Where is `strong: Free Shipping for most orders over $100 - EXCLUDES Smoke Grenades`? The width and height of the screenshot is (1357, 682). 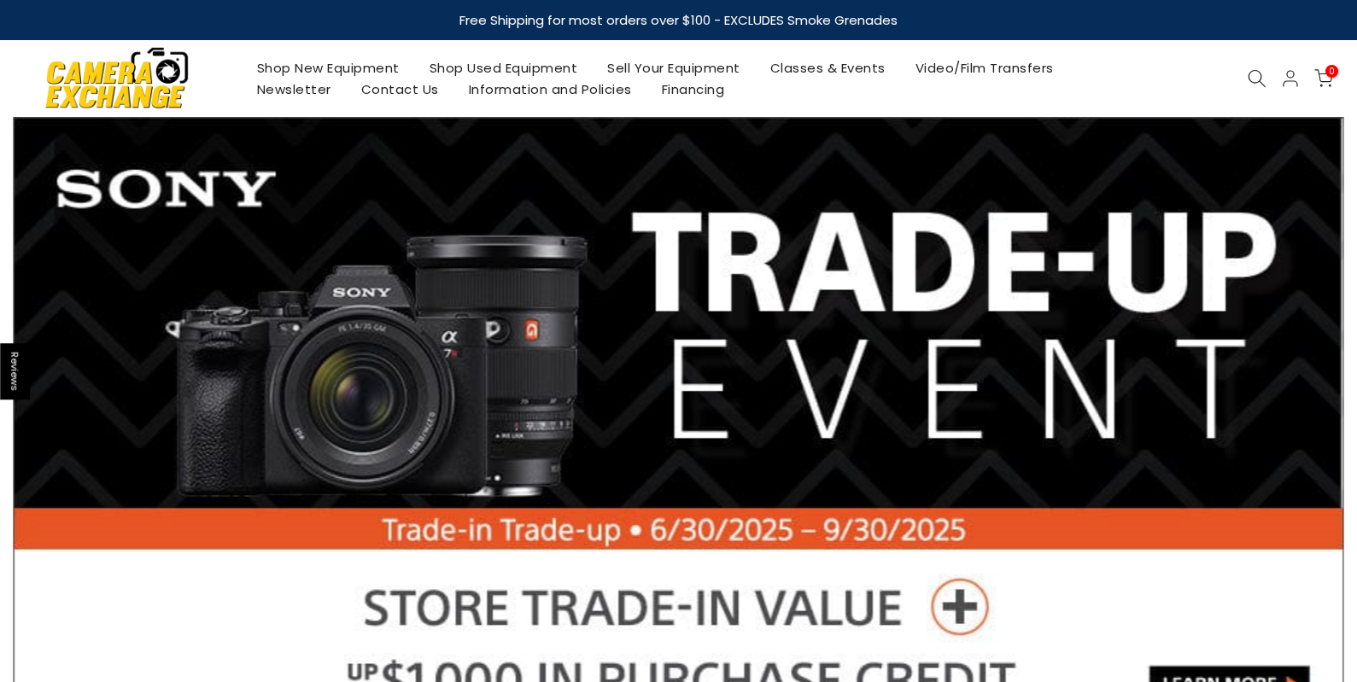 strong: Free Shipping for most orders over $100 - EXCLUDES Smoke Grenades is located at coordinates (678, 20).